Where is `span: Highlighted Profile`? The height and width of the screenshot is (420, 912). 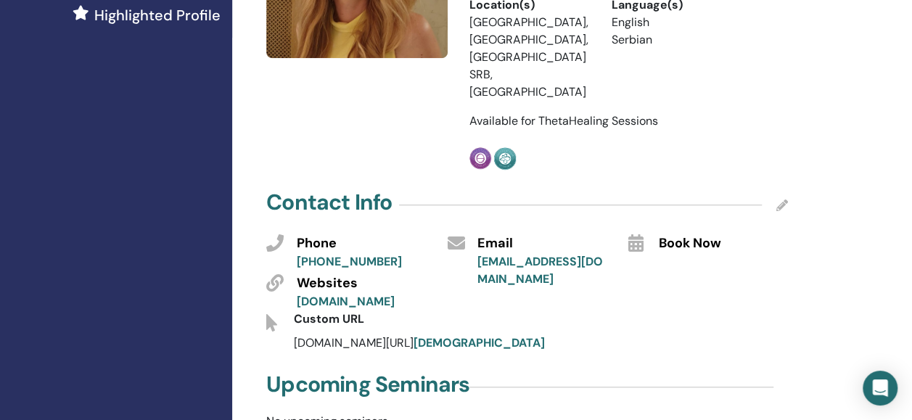
span: Highlighted Profile is located at coordinates (157, 15).